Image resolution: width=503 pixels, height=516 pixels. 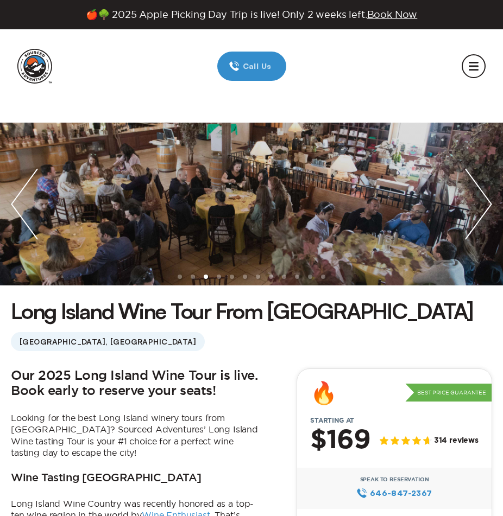 What do you see at coordinates (456, 441) in the screenshot?
I see `span: 314 reviews` at bounding box center [456, 441].